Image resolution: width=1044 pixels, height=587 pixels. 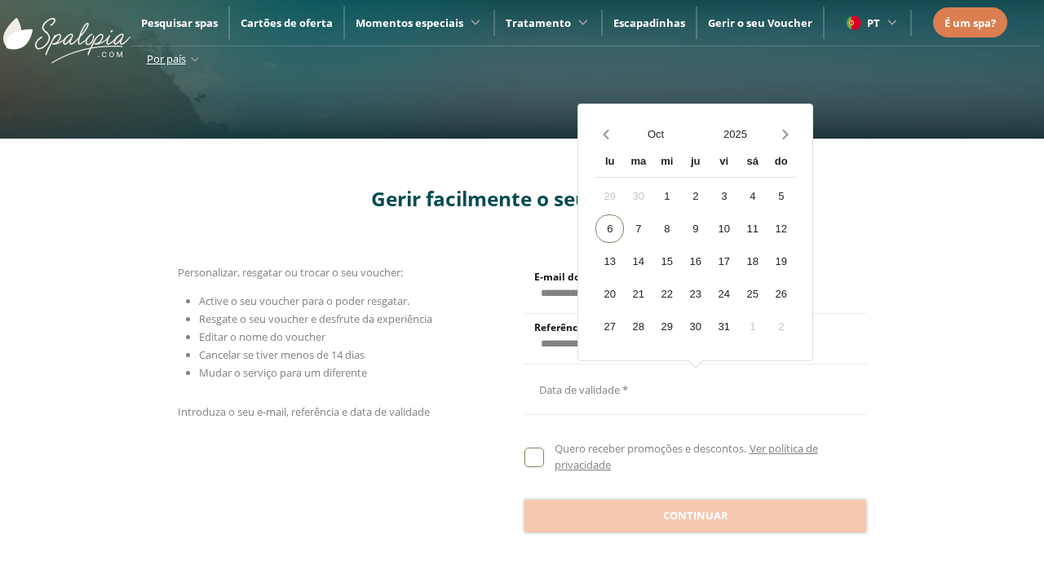 What do you see at coordinates (609, 162) in the screenshot?
I see `div: lu` at bounding box center [609, 162].